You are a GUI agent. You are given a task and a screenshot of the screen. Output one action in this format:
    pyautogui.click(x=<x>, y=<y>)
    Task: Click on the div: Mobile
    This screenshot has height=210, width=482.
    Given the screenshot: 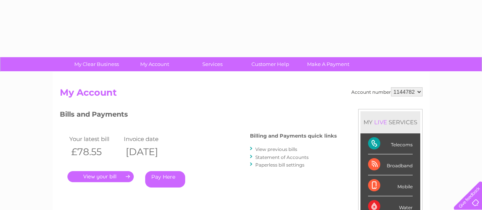 What is the action you would take?
    pyautogui.click(x=390, y=185)
    